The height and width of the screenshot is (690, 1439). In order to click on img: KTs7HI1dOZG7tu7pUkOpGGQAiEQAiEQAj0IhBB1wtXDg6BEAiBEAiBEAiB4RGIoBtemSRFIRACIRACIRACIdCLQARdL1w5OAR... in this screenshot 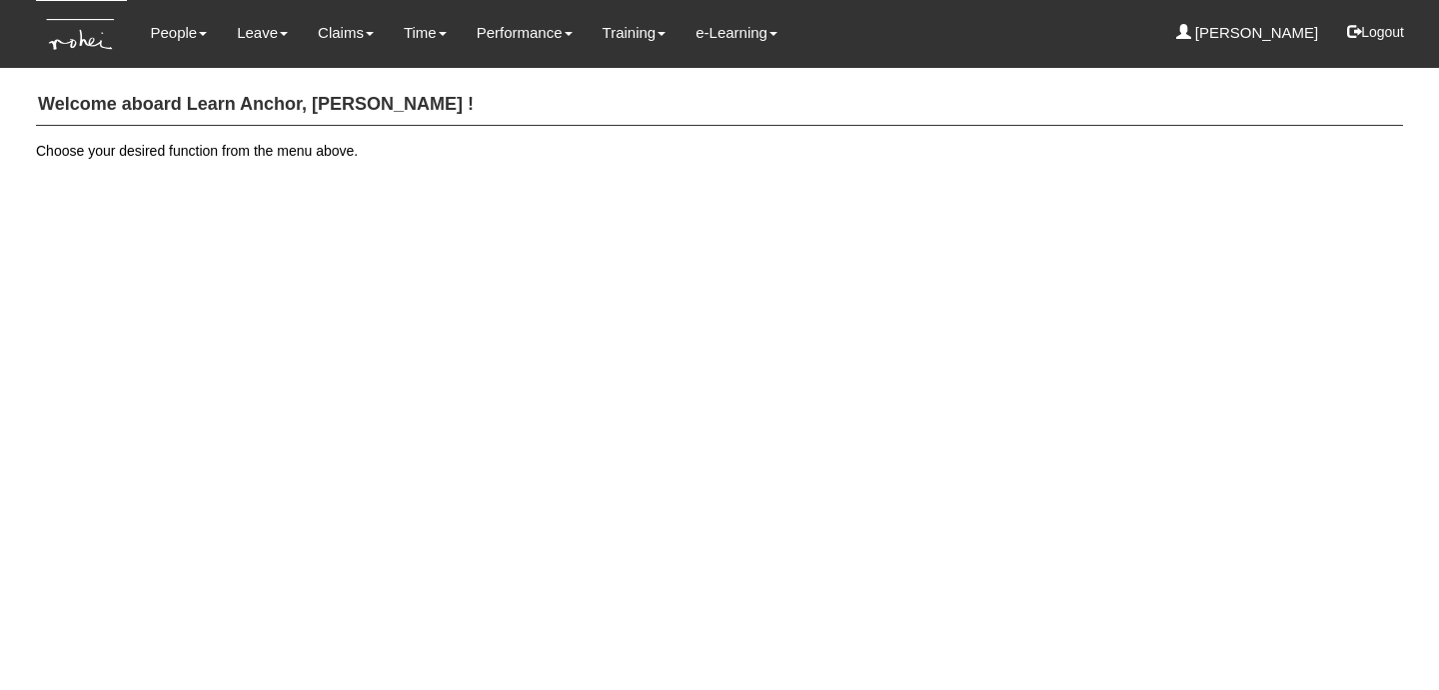, I will do `click(81, 34)`.